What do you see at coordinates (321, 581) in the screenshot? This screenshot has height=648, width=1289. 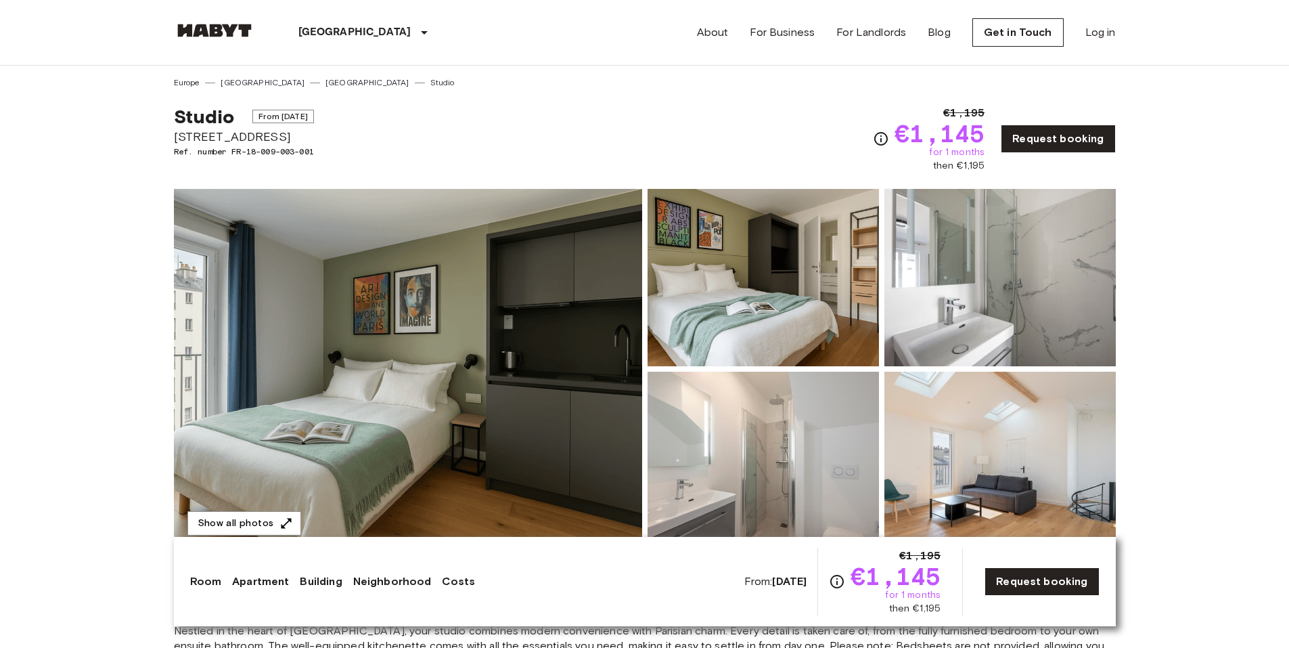 I see `a: Building` at bounding box center [321, 581].